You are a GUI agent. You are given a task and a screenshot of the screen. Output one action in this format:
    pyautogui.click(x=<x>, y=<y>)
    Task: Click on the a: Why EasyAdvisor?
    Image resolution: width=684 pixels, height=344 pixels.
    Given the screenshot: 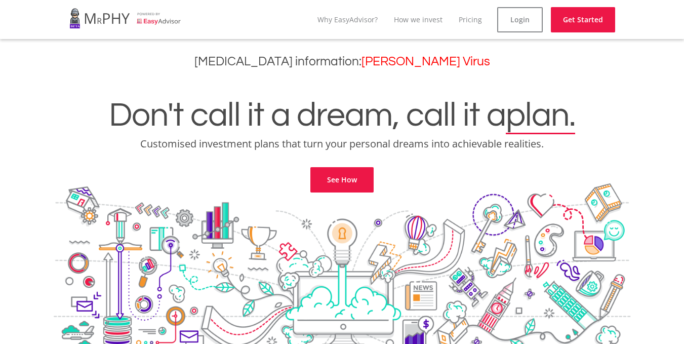 What is the action you would take?
    pyautogui.click(x=347, y=19)
    